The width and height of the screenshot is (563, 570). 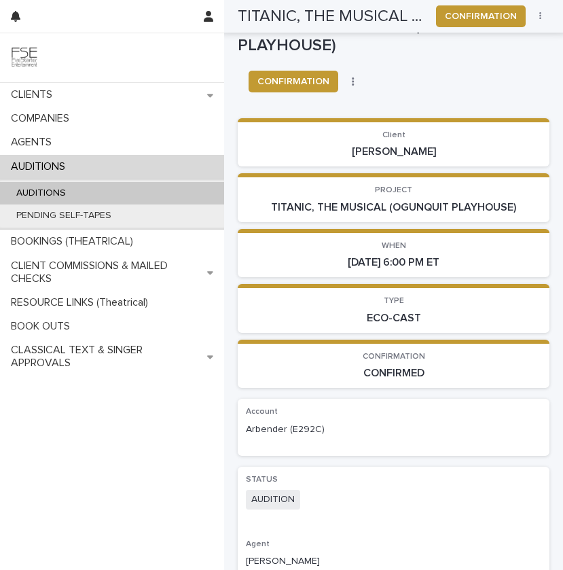 What do you see at coordinates (394, 246) in the screenshot?
I see `span: WHEN` at bounding box center [394, 246].